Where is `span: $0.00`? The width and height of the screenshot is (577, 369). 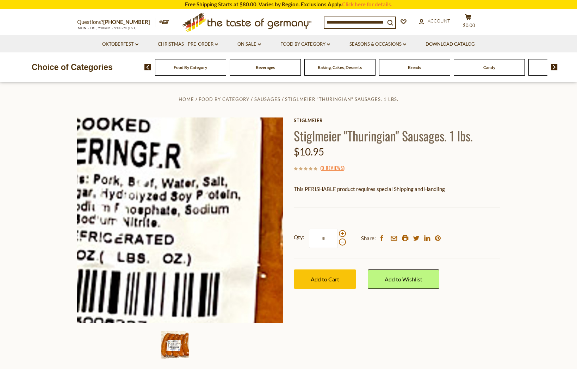 span: $0.00 is located at coordinates (469, 25).